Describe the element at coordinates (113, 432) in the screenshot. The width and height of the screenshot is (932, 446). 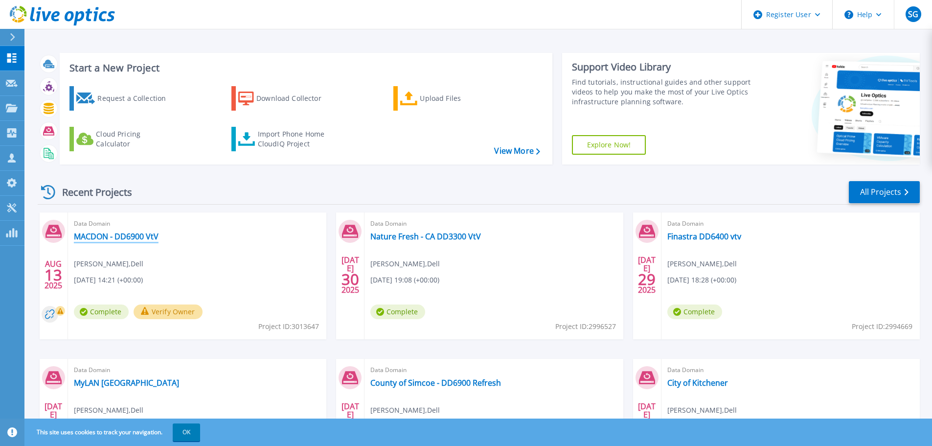
I see `span: This site uses cookies to track your navigation.` at that location.